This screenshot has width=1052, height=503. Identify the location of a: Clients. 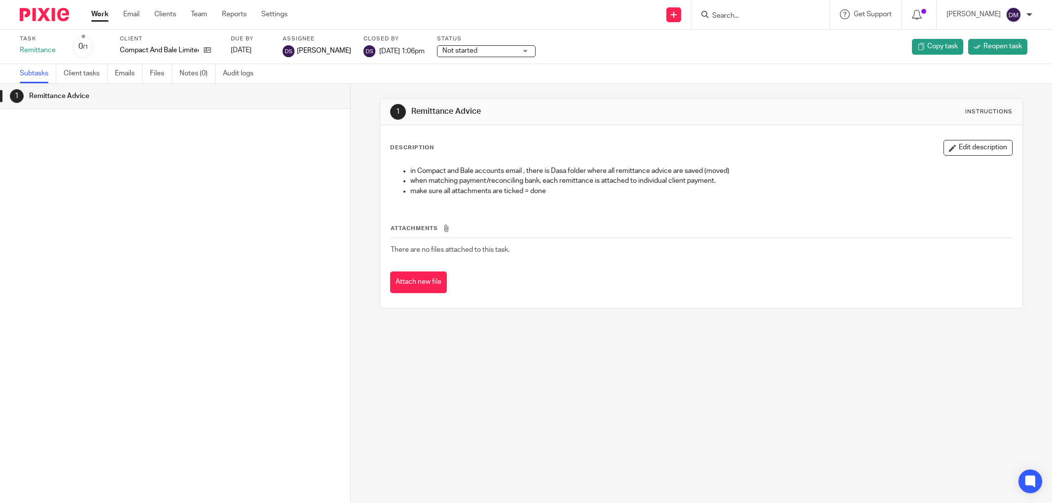
(165, 14).